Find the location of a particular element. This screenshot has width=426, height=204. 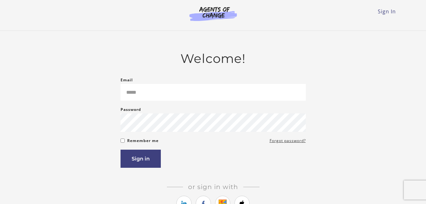

h2: Welcome! is located at coordinates (213, 58).